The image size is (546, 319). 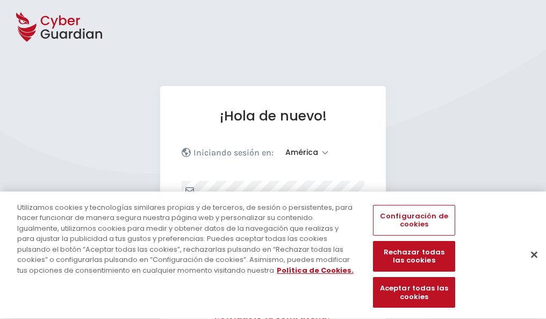 What do you see at coordinates (187, 239) in the screenshot?
I see `div: Utilizamos cookies y tecnologías similares propias y de terceros, de sesión o persistentes, para ...` at bounding box center [187, 239].